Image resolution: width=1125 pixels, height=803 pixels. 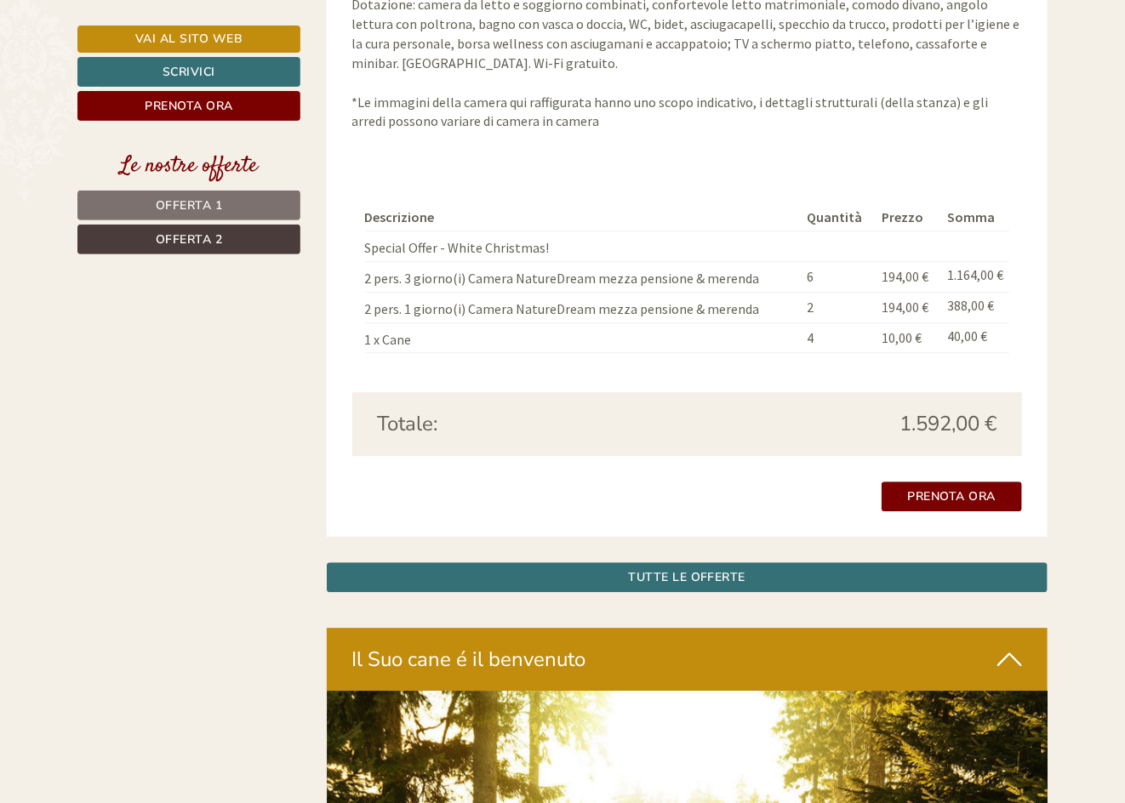 I want to click on button: Invia, so click(x=627, y=463).